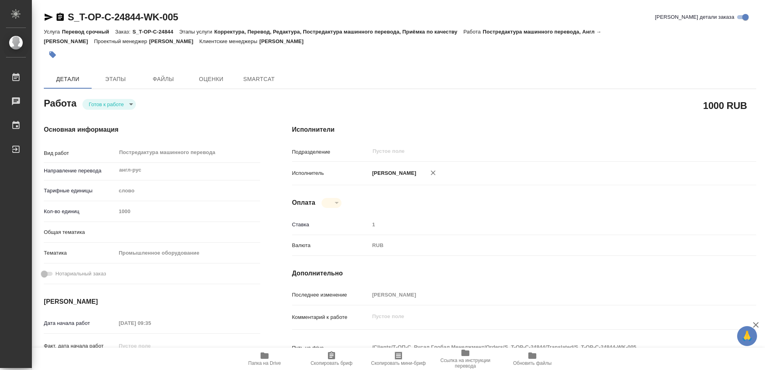 The height and width of the screenshot is (370, 765). I want to click on p: Направление перевода, so click(80, 171).